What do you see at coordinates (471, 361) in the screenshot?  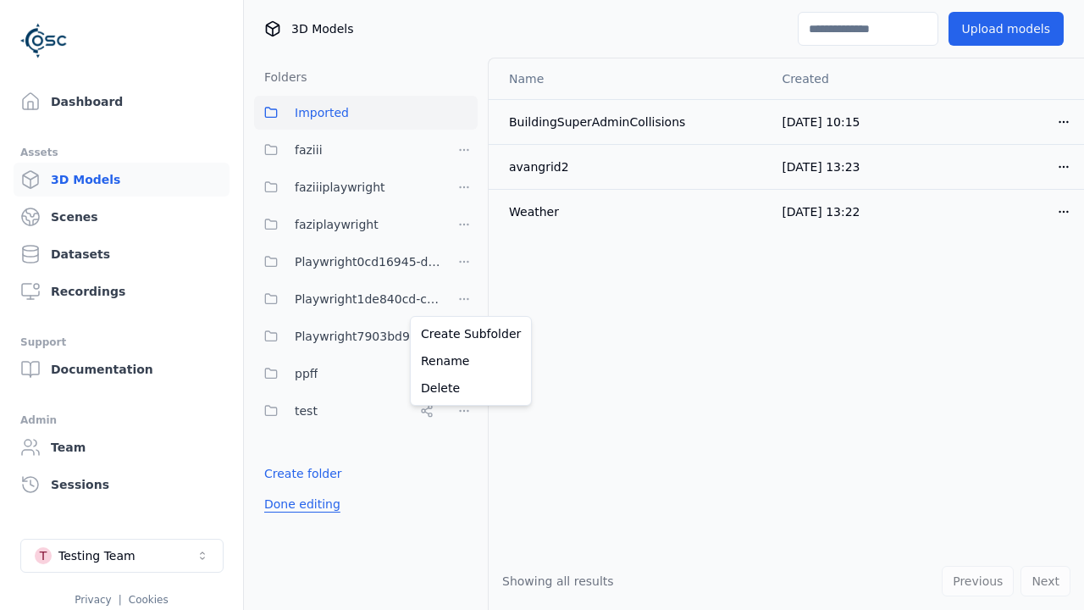 I see `div: Rename` at bounding box center [471, 361].